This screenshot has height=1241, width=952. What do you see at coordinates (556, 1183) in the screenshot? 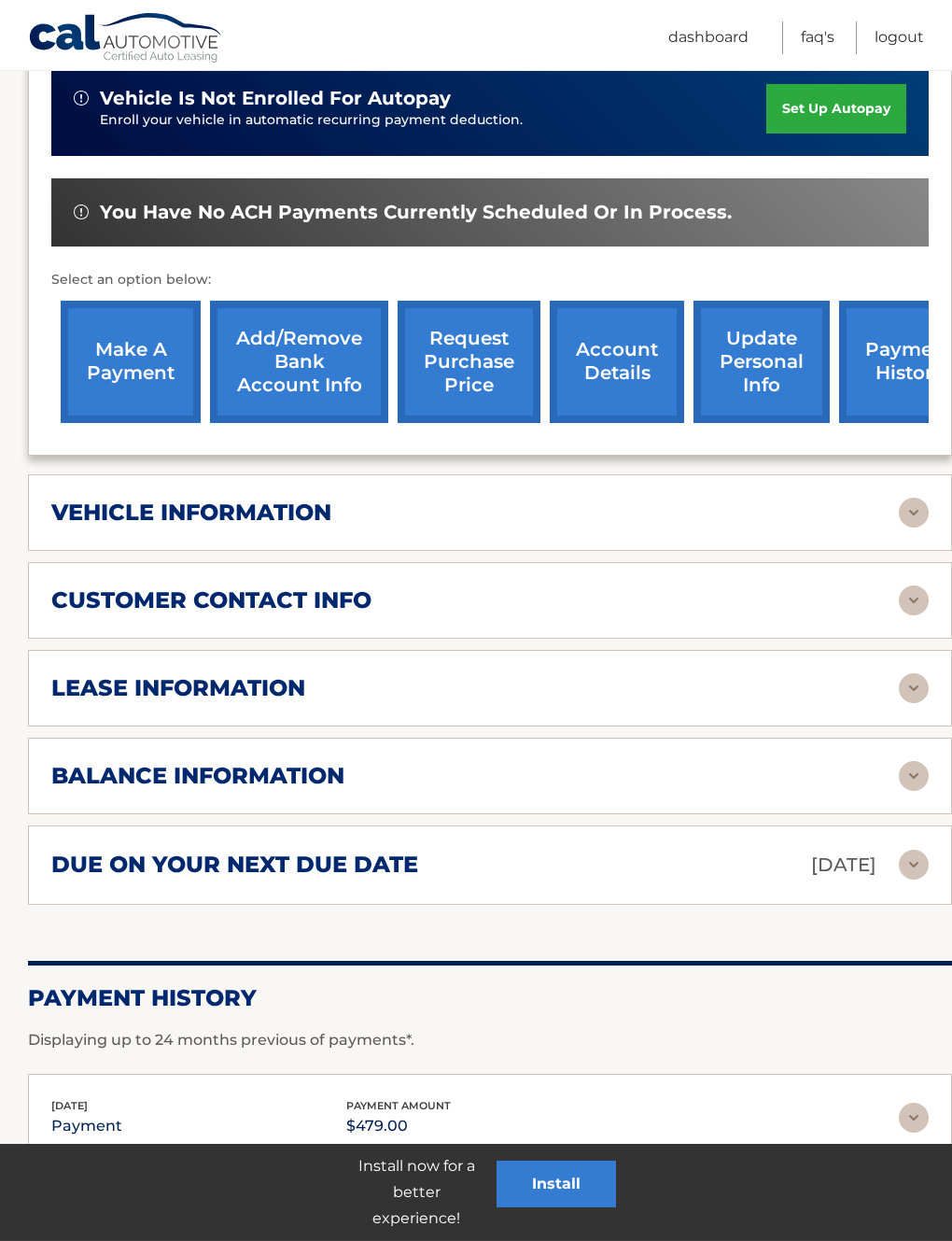
I see `button: Install` at bounding box center [556, 1183].